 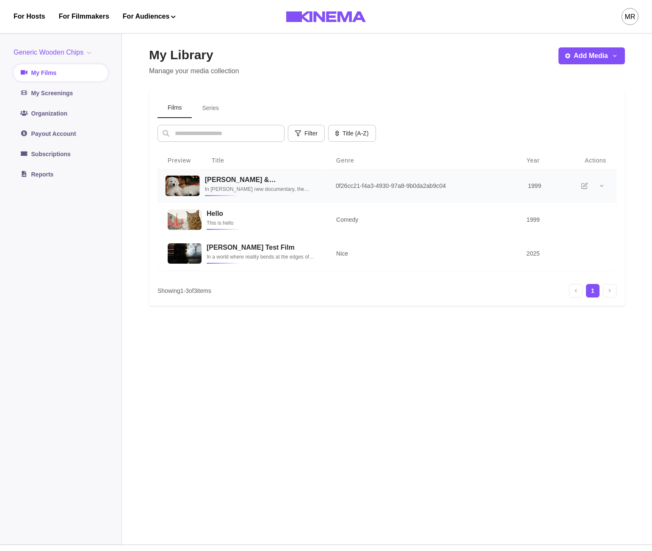 What do you see at coordinates (261, 213) in the screenshot?
I see `h3: Hello` at bounding box center [261, 213].